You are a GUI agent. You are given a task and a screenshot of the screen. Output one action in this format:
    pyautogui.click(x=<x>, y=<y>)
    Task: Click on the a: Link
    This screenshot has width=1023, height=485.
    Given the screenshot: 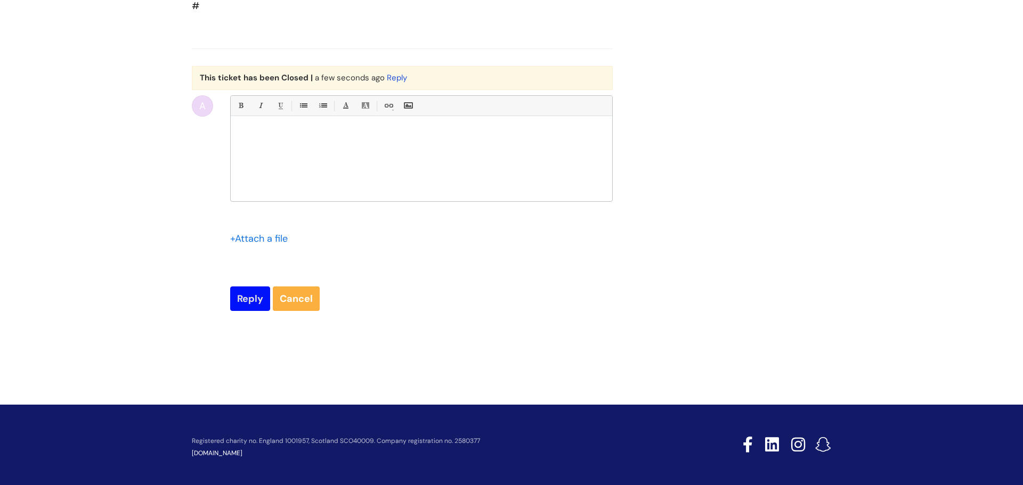 What is the action you would take?
    pyautogui.click(x=388, y=105)
    